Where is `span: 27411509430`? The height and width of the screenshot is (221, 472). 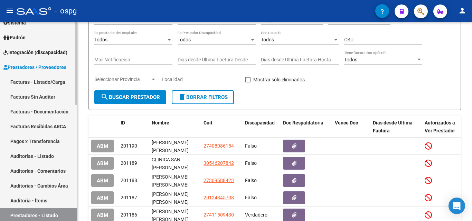
span: 27411509430 is located at coordinates (219, 215).